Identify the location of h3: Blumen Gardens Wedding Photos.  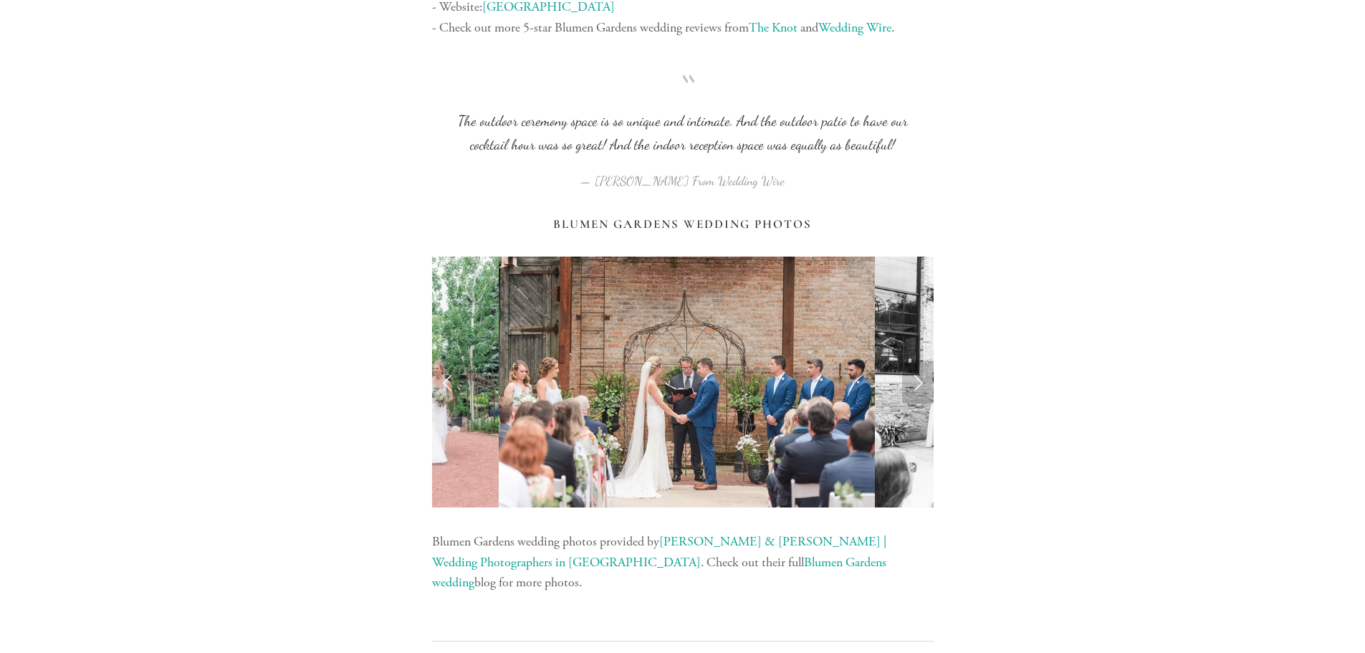
(683, 224).